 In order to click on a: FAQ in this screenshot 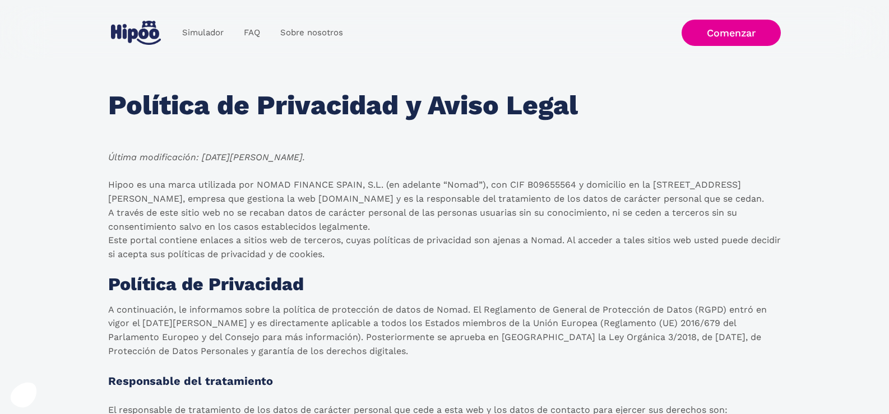, I will do `click(252, 33)`.